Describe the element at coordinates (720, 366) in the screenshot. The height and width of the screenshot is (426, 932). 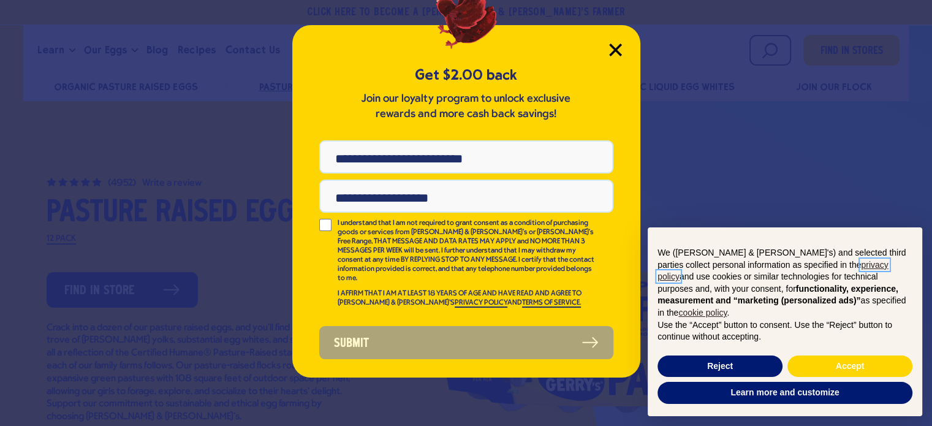
I see `button: Reject` at that location.